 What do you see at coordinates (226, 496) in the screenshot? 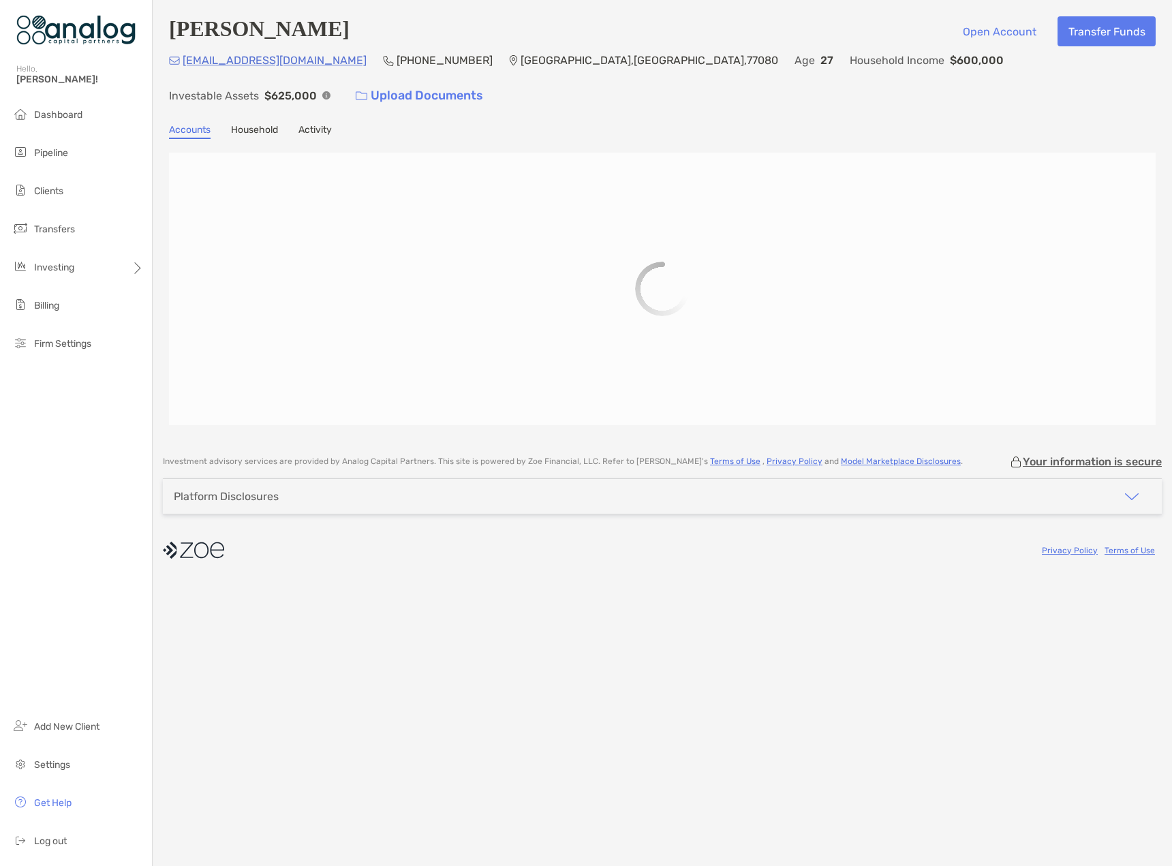
I see `div: Platform Disclosures` at bounding box center [226, 496].